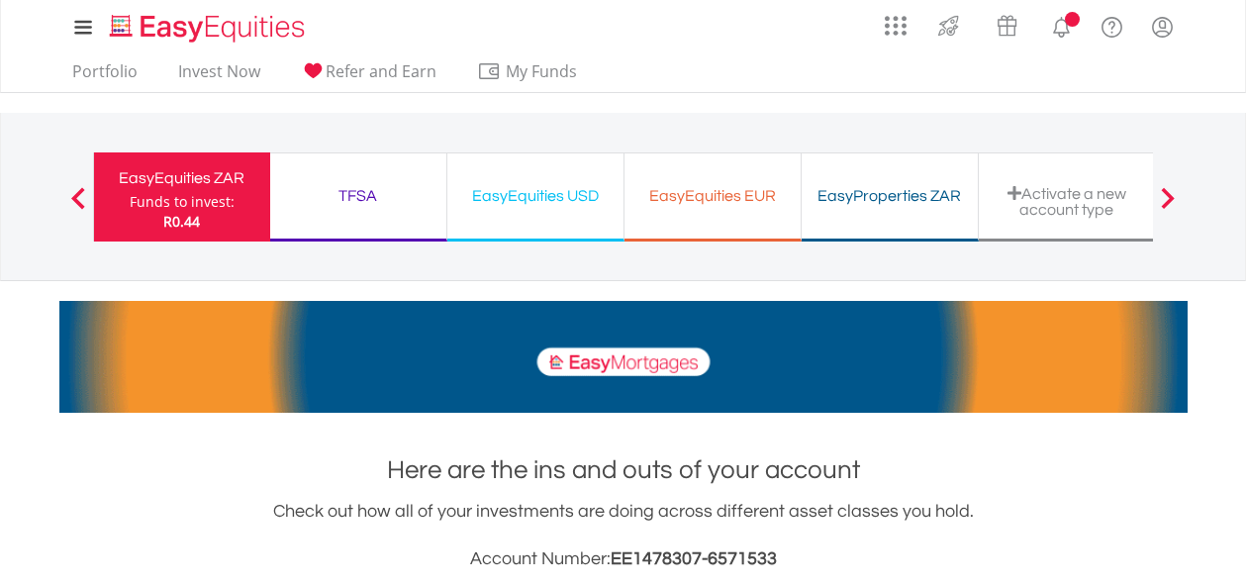 The width and height of the screenshot is (1246, 587). Describe the element at coordinates (896, 21) in the screenshot. I see `a: AppsGrid` at that location.